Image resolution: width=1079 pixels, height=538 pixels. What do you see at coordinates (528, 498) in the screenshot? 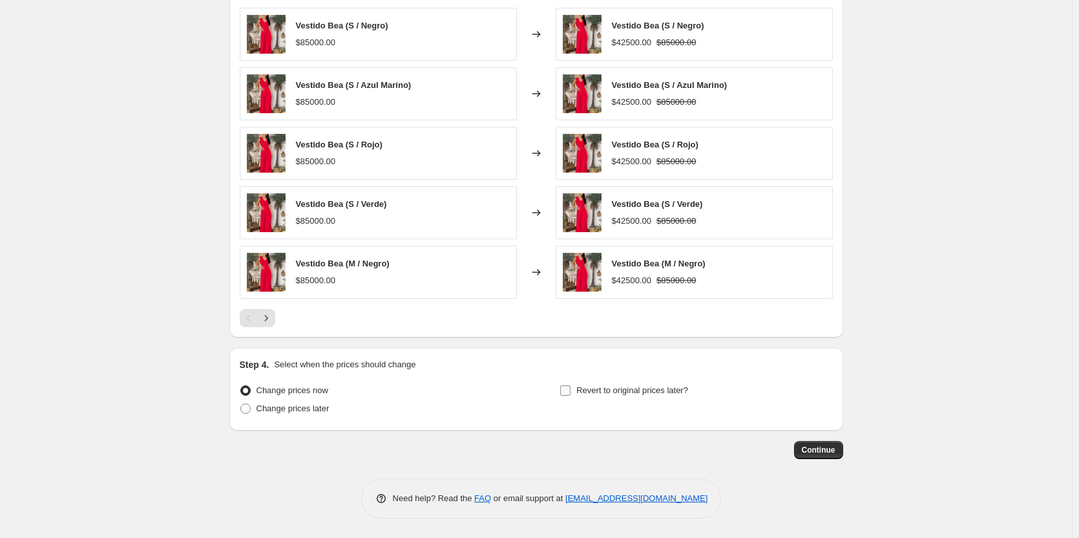
I see `span: or email support at` at bounding box center [528, 498].